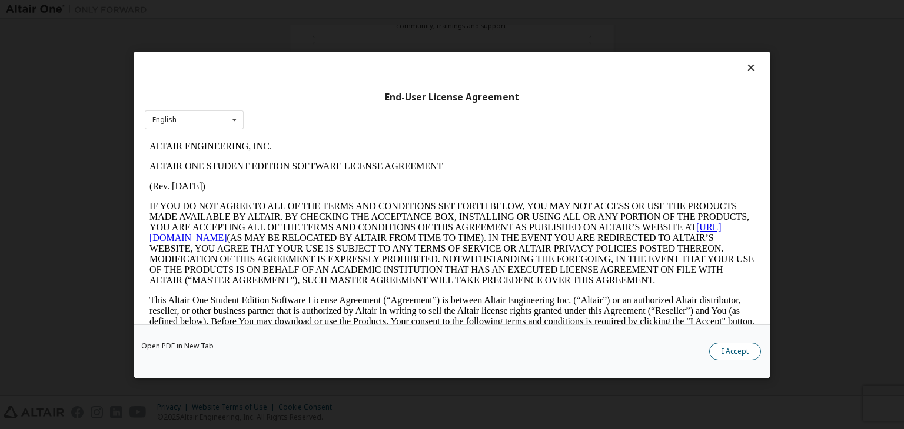 This screenshot has height=429, width=904. What do you see at coordinates (307, 10) in the screenshot?
I see `p: ALTAIR ENGINEERING, INC.` at bounding box center [307, 10].